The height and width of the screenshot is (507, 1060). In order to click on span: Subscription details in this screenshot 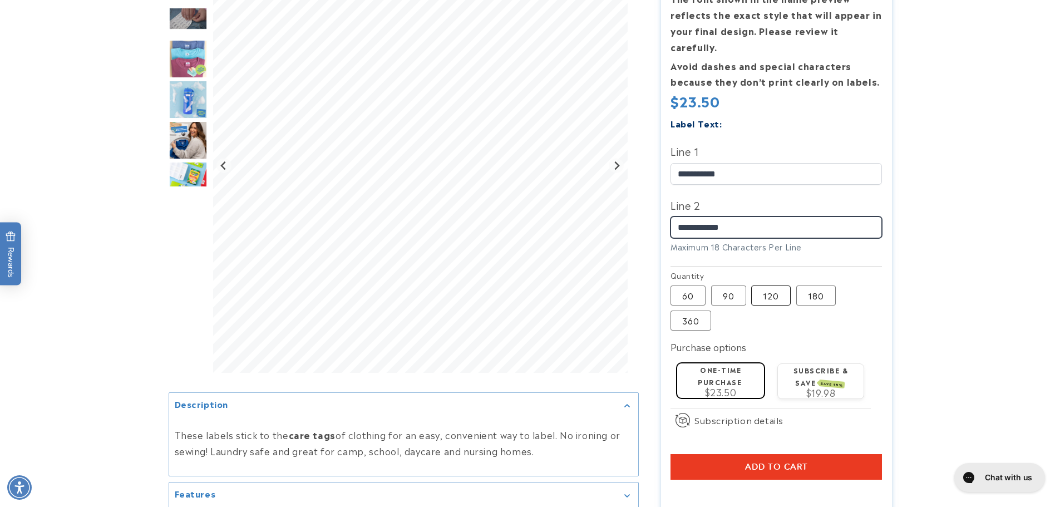, I will do `click(739, 420)`.